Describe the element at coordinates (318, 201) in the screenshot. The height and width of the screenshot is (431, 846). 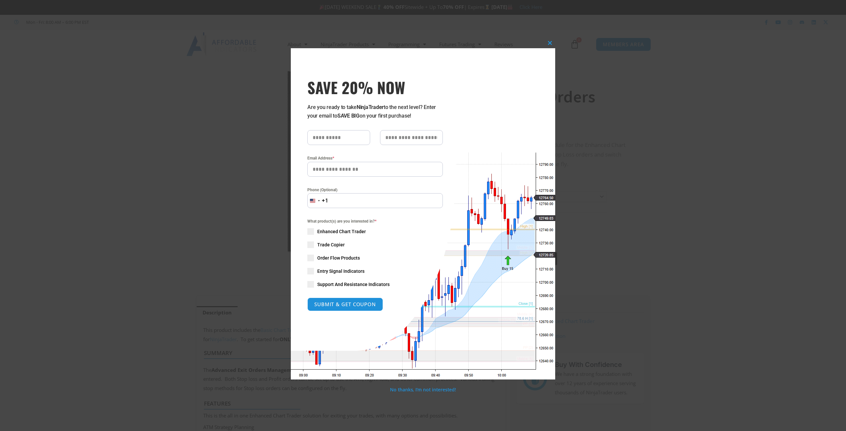
I see `button: Selected country` at that location.